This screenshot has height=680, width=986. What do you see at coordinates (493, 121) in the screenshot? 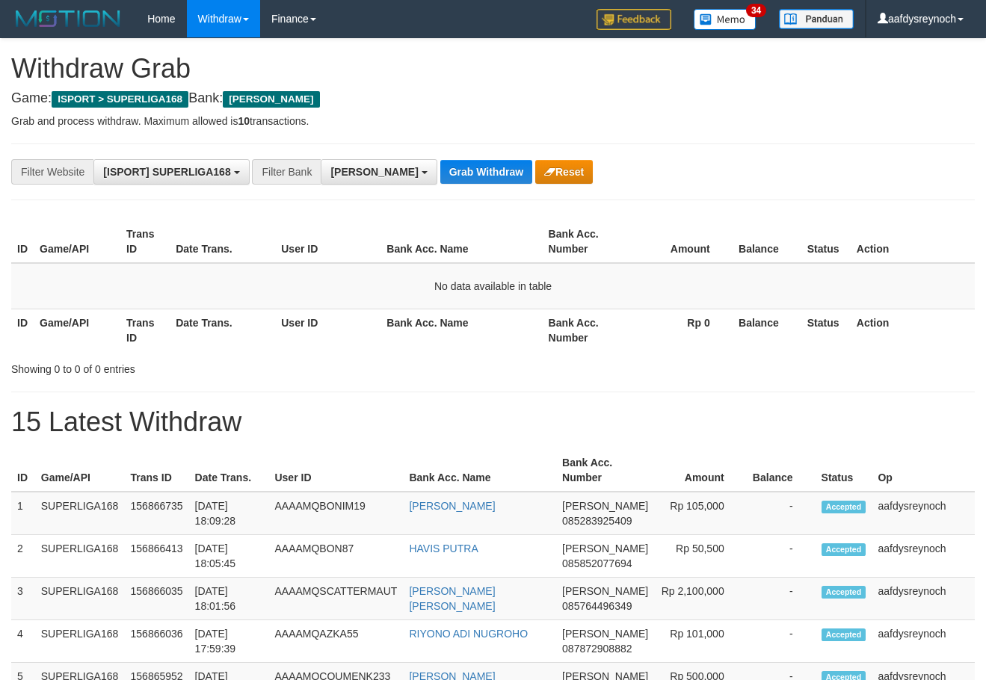
I see `p: Grab and process withdraw. Maximum allowed is transactions.` at bounding box center [493, 121].